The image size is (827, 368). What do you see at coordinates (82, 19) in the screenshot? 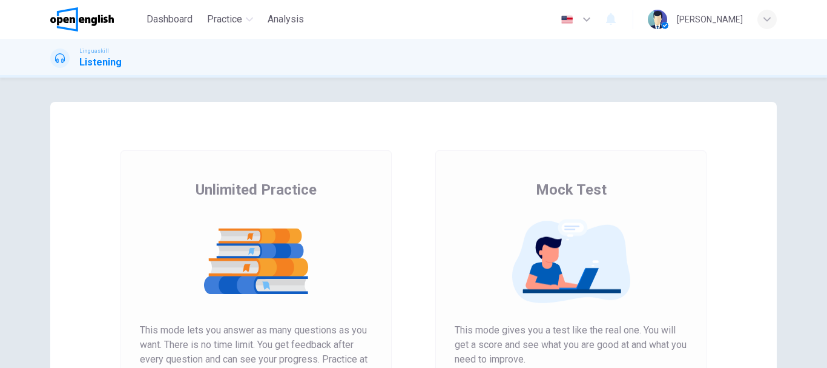
I see `img: OpenEnglish logo` at bounding box center [82, 19].